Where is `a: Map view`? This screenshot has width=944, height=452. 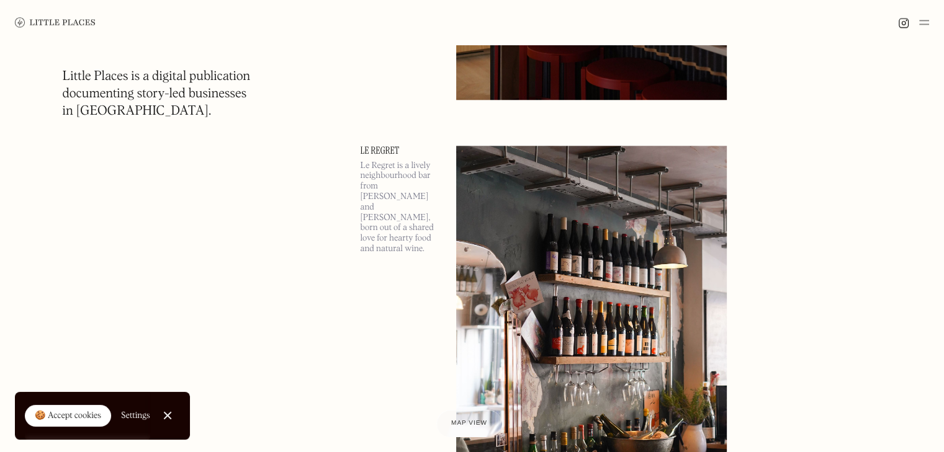 a: Map view is located at coordinates (469, 424).